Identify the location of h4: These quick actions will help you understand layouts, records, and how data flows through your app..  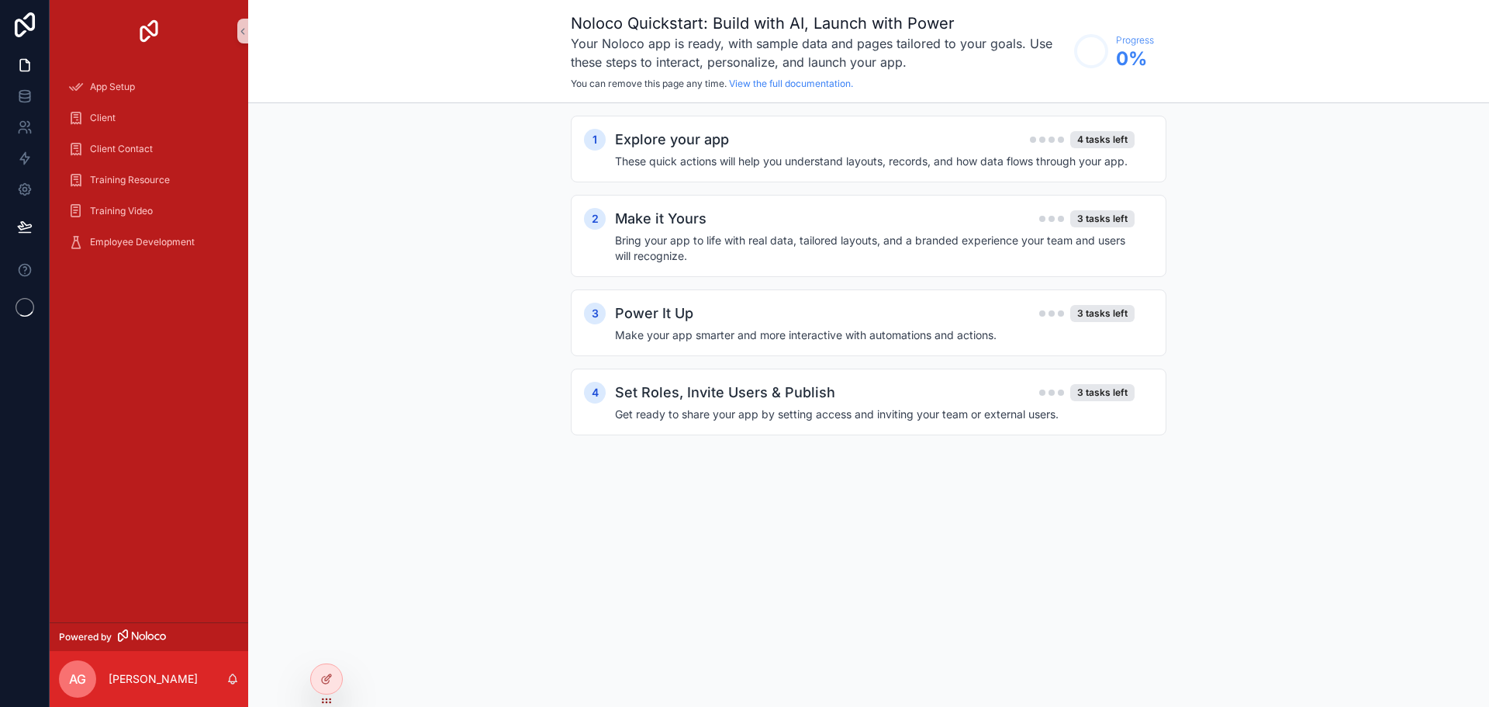
(875, 161).